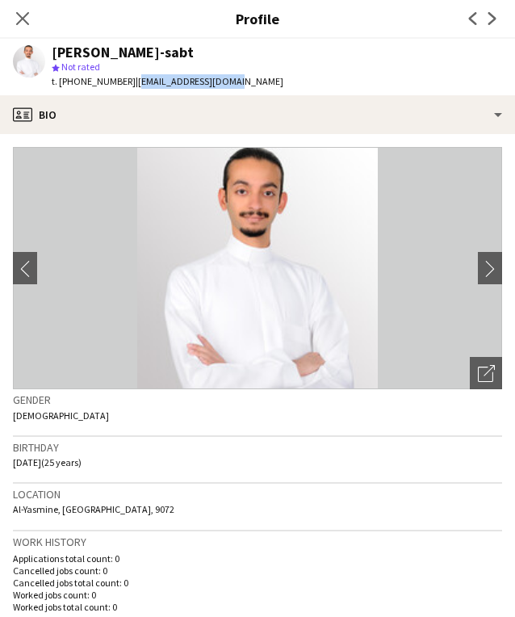 The height and width of the screenshot is (617, 515). What do you see at coordinates (258, 494) in the screenshot?
I see `h3: Location` at bounding box center [258, 494].